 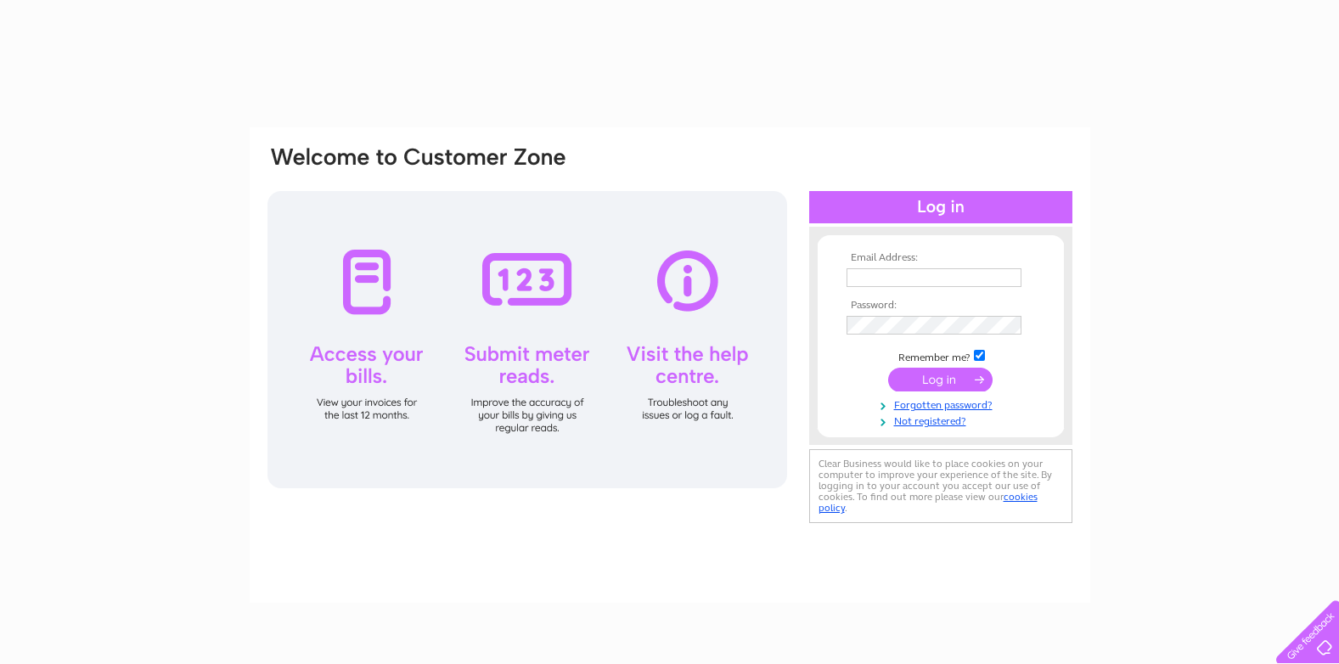 What do you see at coordinates (942, 419) in the screenshot?
I see `a: Not registered?` at bounding box center [942, 419].